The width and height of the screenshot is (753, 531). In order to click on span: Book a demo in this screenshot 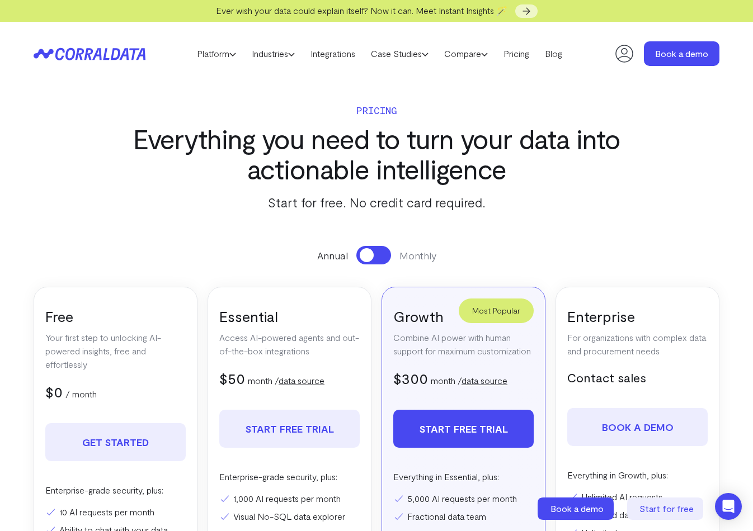, I will do `click(576, 508)`.